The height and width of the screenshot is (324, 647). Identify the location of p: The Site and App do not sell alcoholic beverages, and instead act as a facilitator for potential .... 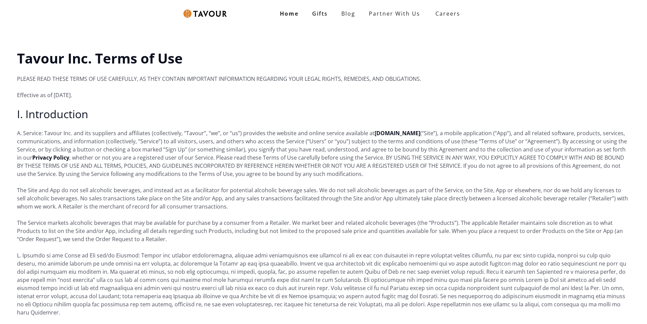
(323, 198).